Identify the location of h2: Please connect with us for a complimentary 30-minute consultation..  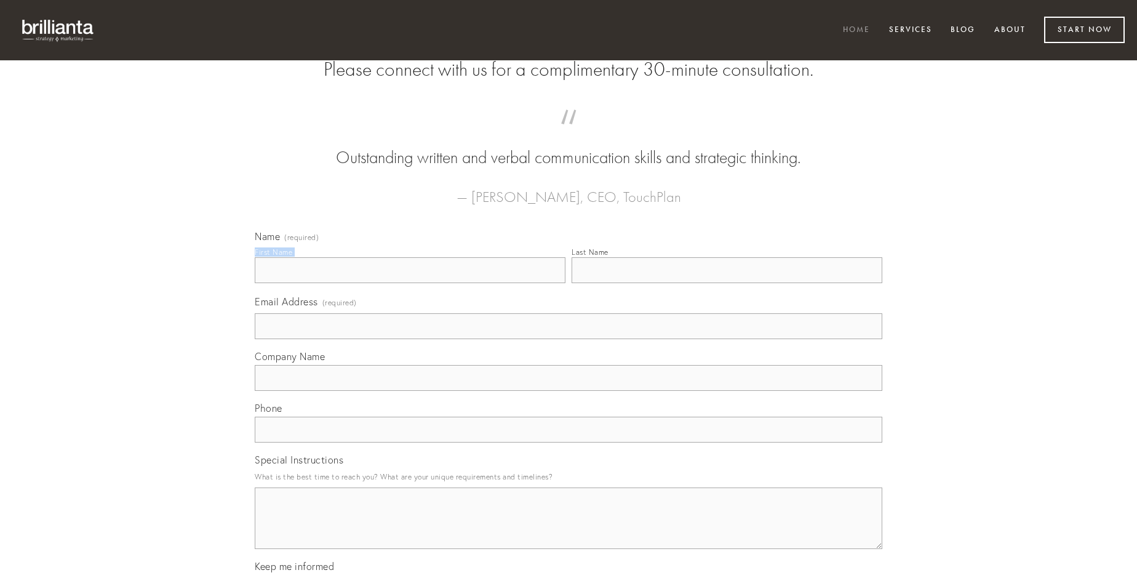
(568, 69).